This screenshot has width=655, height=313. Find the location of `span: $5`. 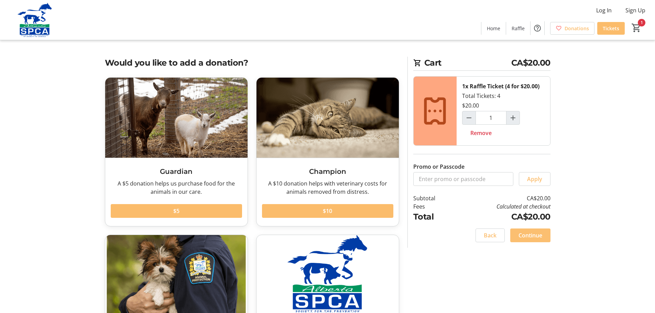

span: $5 is located at coordinates (176, 211).